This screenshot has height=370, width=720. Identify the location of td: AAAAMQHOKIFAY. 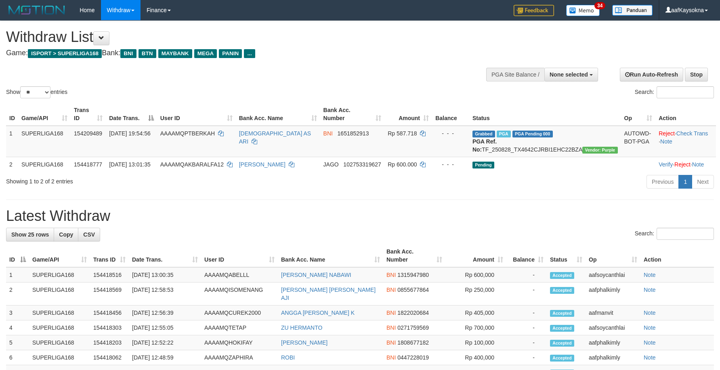
(239, 343).